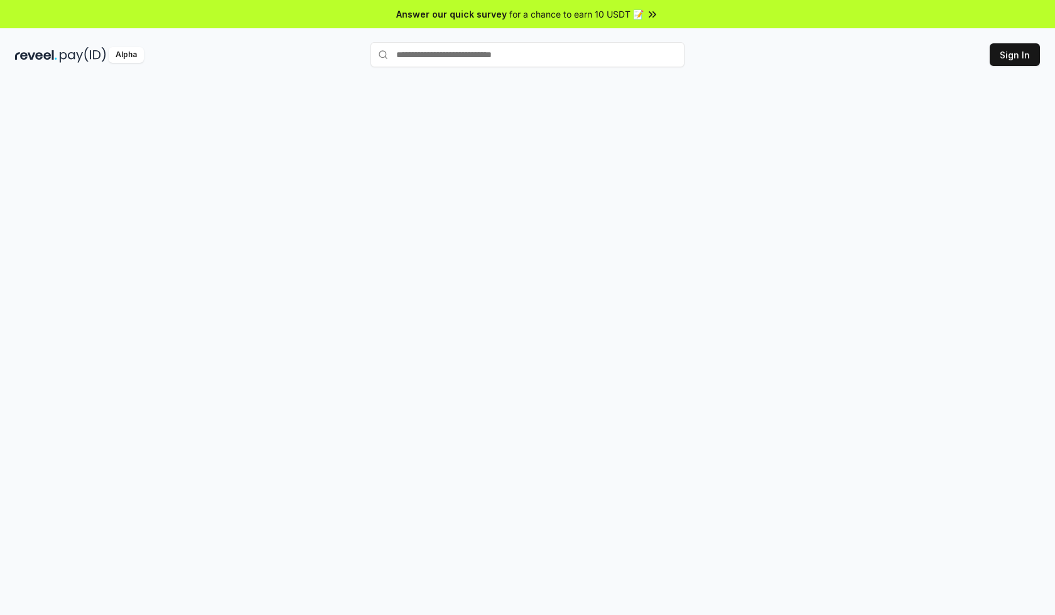  I want to click on button: Sign In, so click(1015, 55).